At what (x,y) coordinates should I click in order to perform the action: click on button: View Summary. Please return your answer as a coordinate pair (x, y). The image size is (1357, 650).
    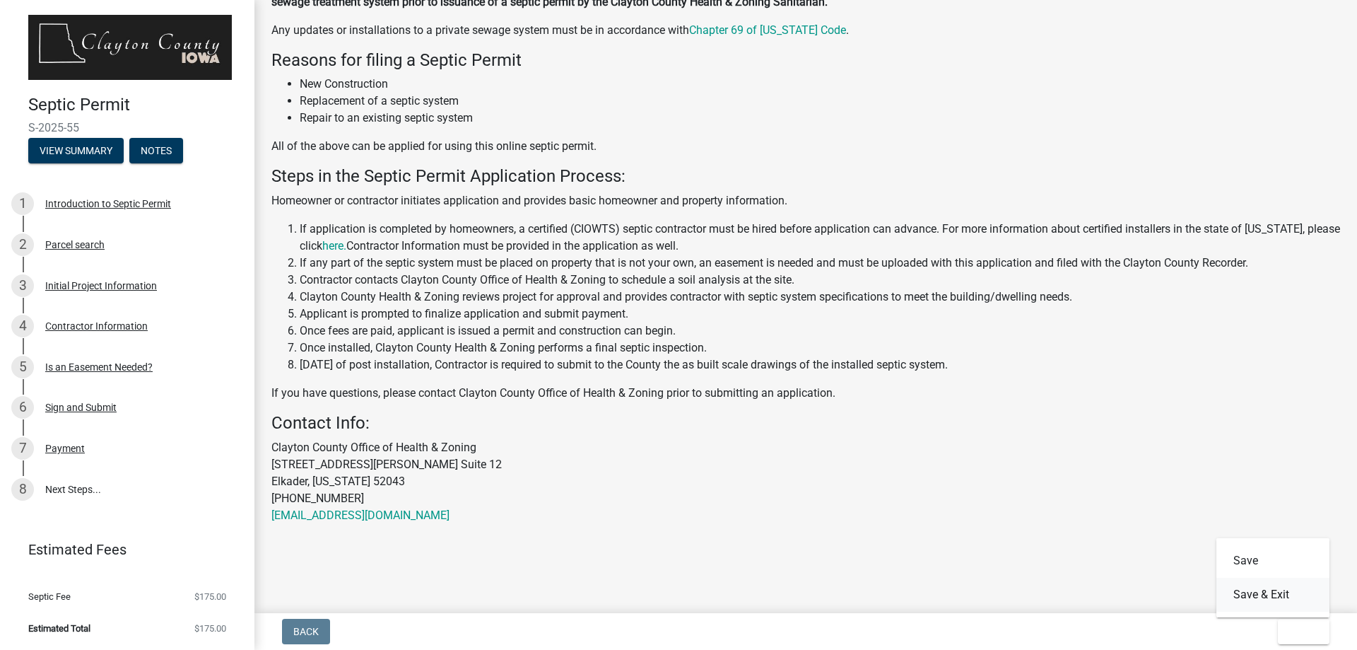
    Looking at the image, I should click on (76, 151).